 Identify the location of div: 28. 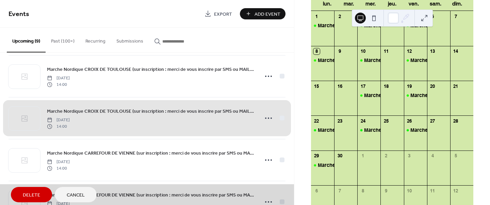
(456, 121).